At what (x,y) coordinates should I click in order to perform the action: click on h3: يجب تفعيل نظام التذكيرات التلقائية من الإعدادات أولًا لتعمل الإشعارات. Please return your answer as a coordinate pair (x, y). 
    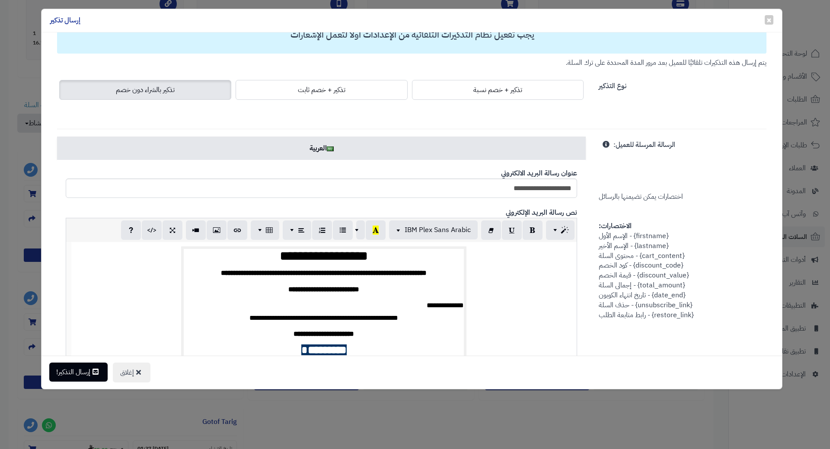
    Looking at the image, I should click on (412, 35).